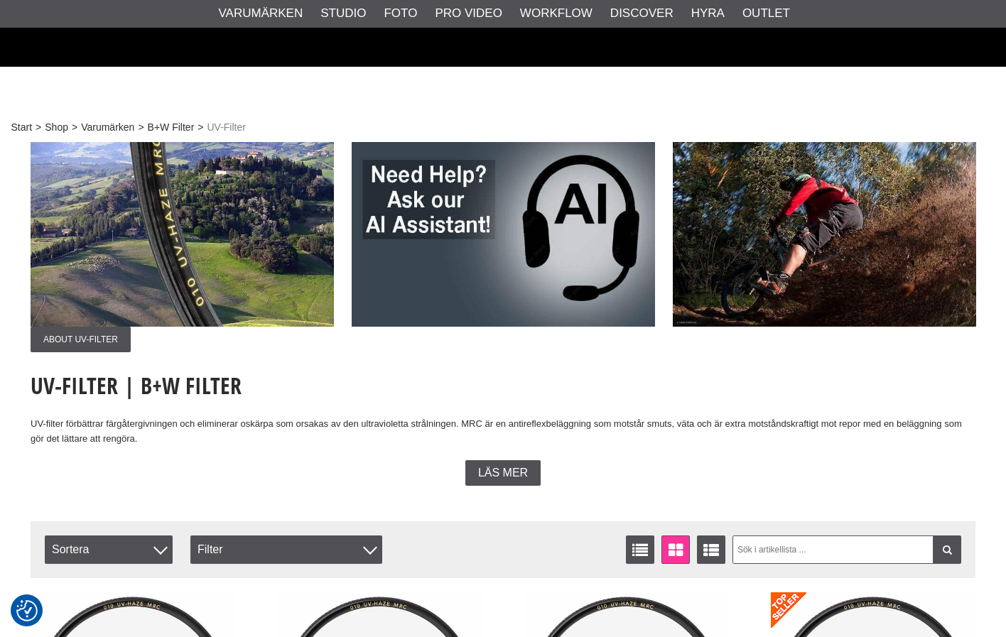 Image resolution: width=1006 pixels, height=637 pixels. Describe the element at coordinates (503, 432) in the screenshot. I see `p: UV-filter förbättrar färgåtergivningen och eliminerar oskärpa som orsakas av den ultravioletta st...` at that location.